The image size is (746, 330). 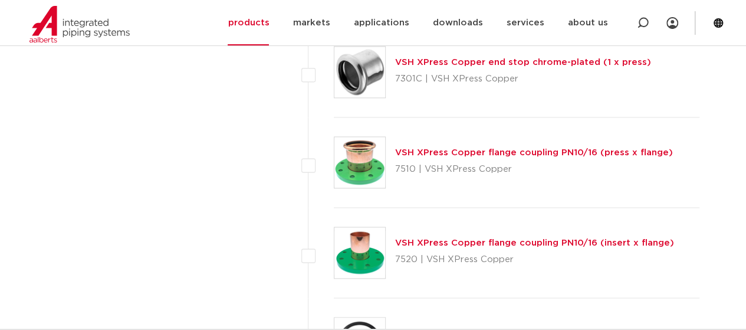 I want to click on font: 7301C | VSH XPress Copper, so click(x=457, y=78).